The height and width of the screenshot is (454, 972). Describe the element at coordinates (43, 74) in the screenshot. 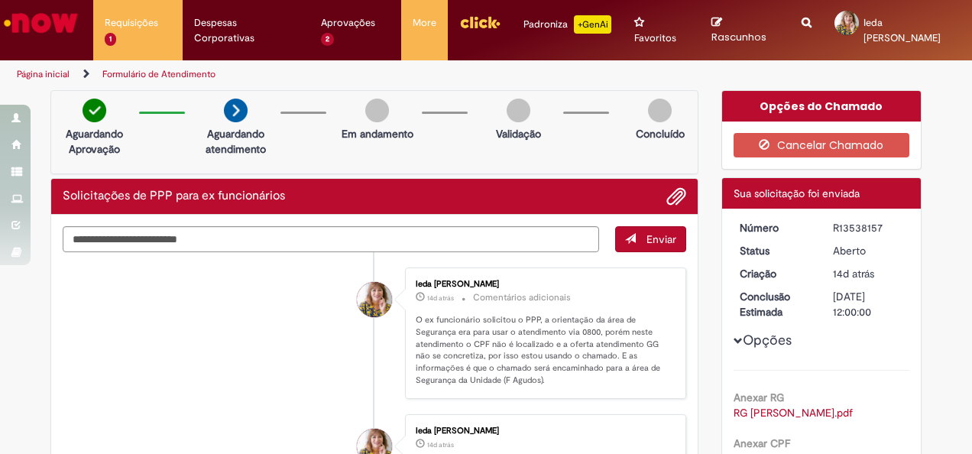

I see `a: Página inicial` at that location.